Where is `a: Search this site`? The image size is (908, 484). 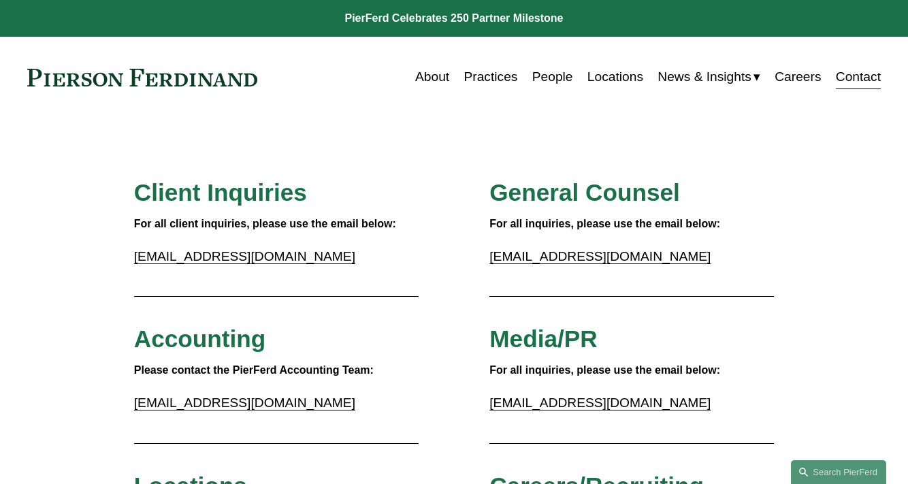 a: Search this site is located at coordinates (839, 472).